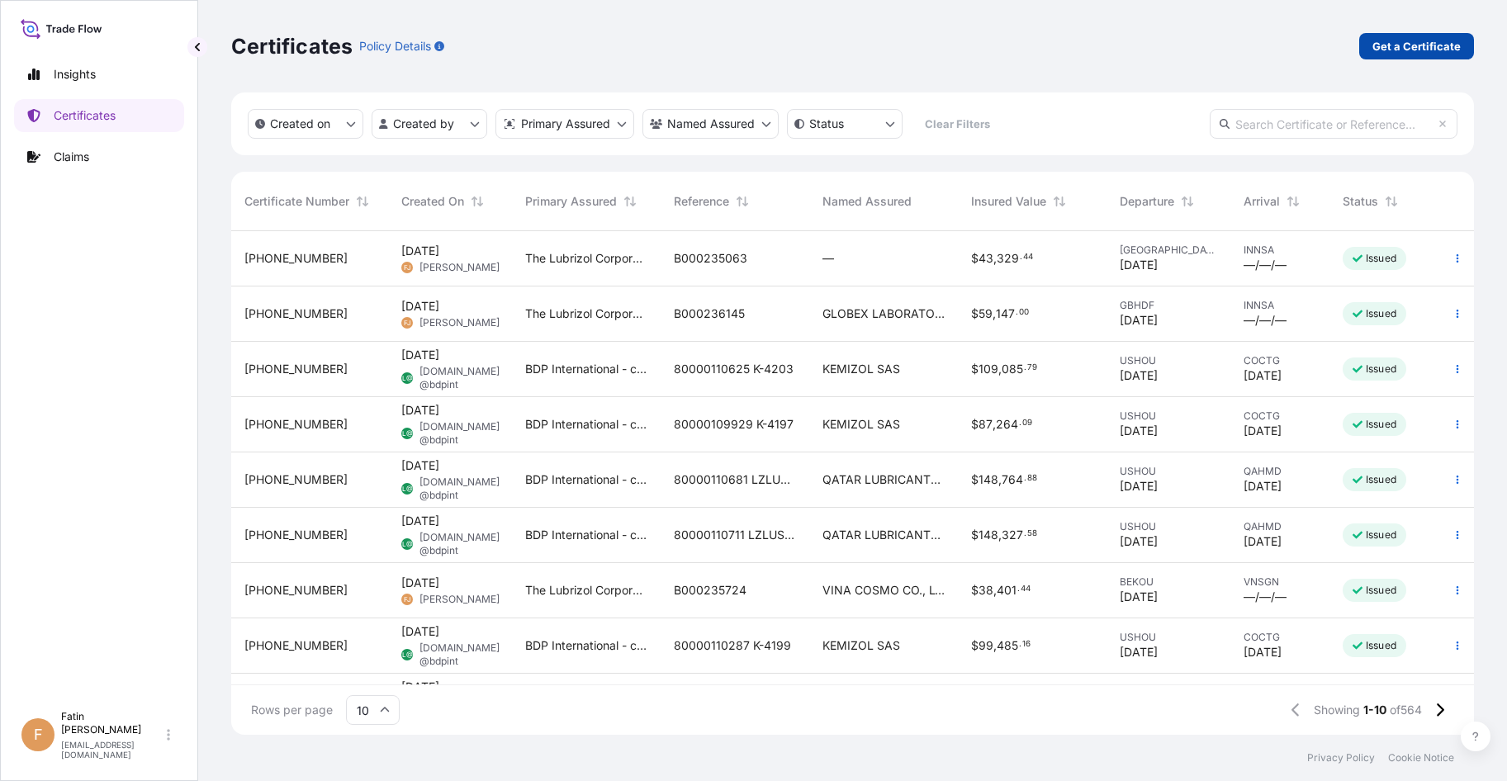  Describe the element at coordinates (38, 735) in the screenshot. I see `span: F` at that location.